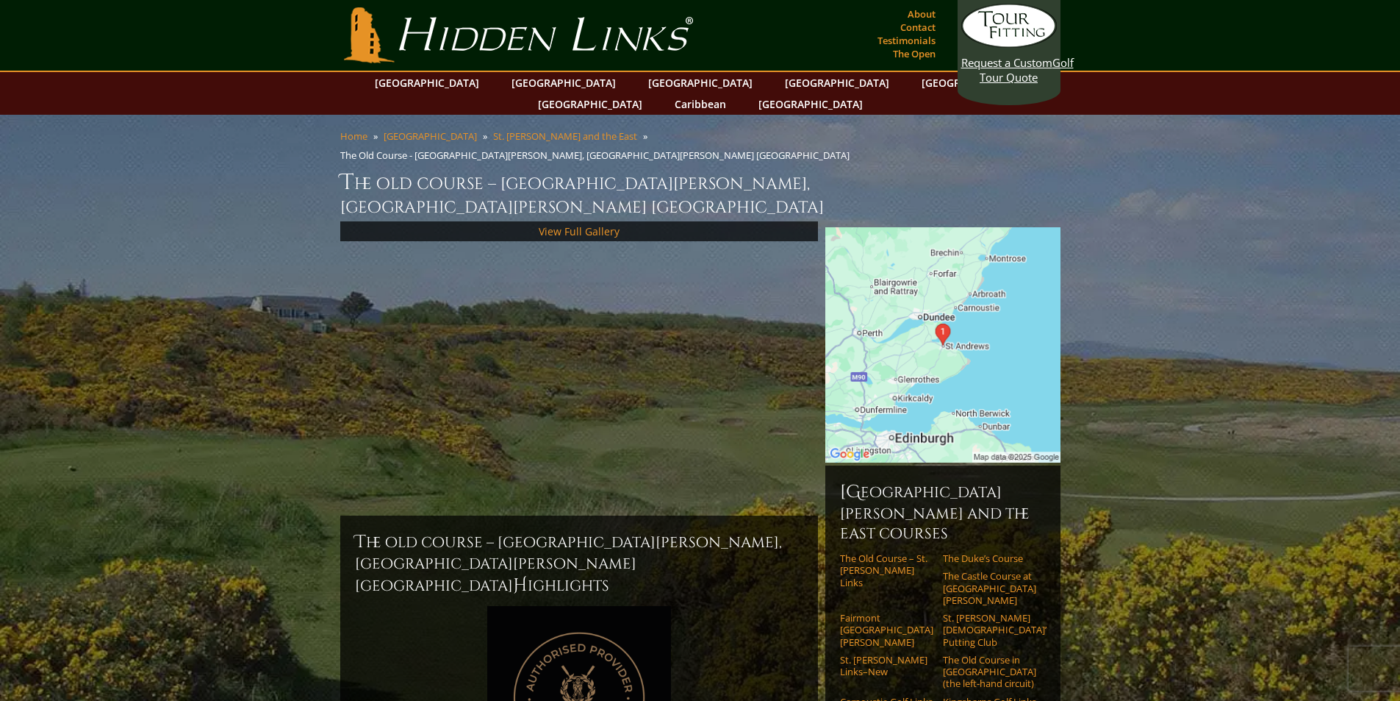  I want to click on span: Request a Custom, so click(1007, 62).